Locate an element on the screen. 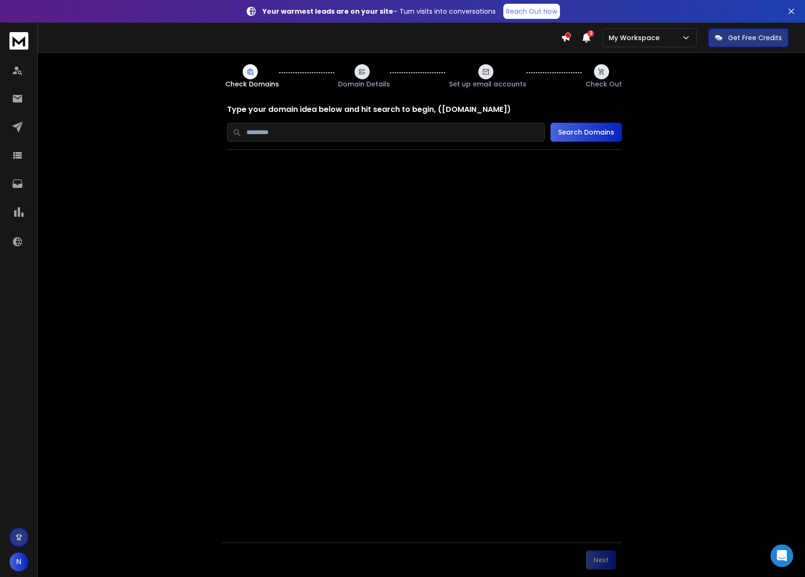 The height and width of the screenshot is (577, 805). span: Domain Details is located at coordinates (364, 84).